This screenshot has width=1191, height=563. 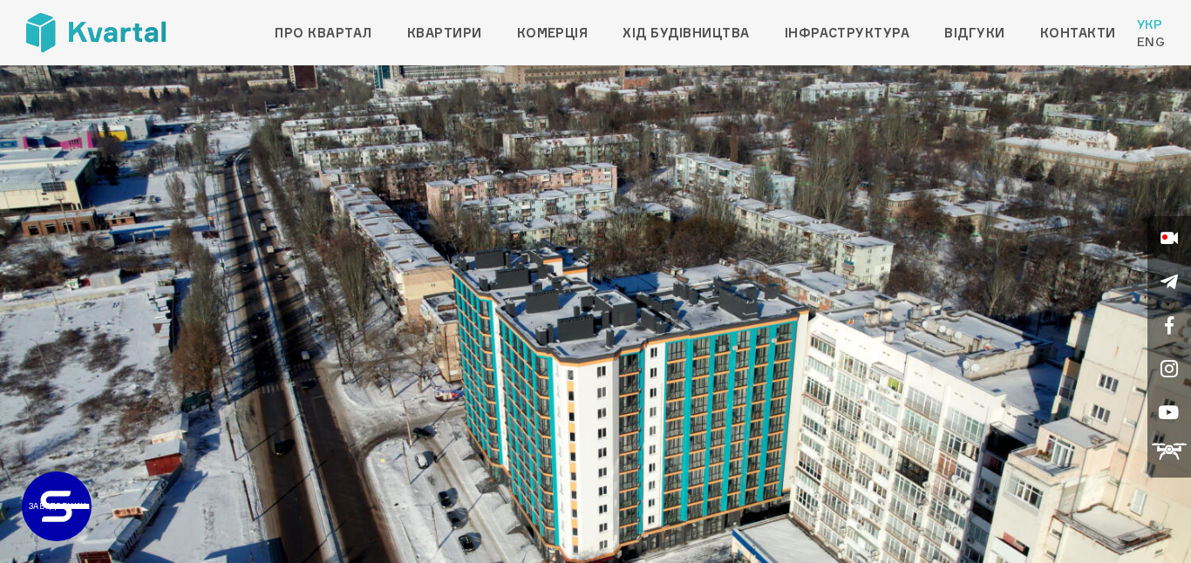 I want to click on a: Інфраструктура, so click(x=847, y=33).